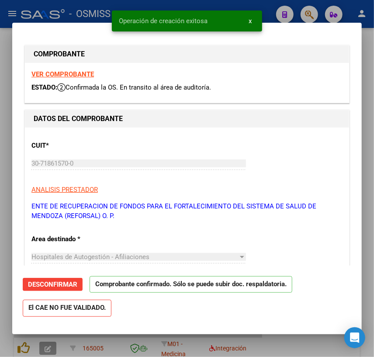 The image size is (374, 357). What do you see at coordinates (355, 338) in the screenshot?
I see `div: Open Intercom Messenger` at bounding box center [355, 338].